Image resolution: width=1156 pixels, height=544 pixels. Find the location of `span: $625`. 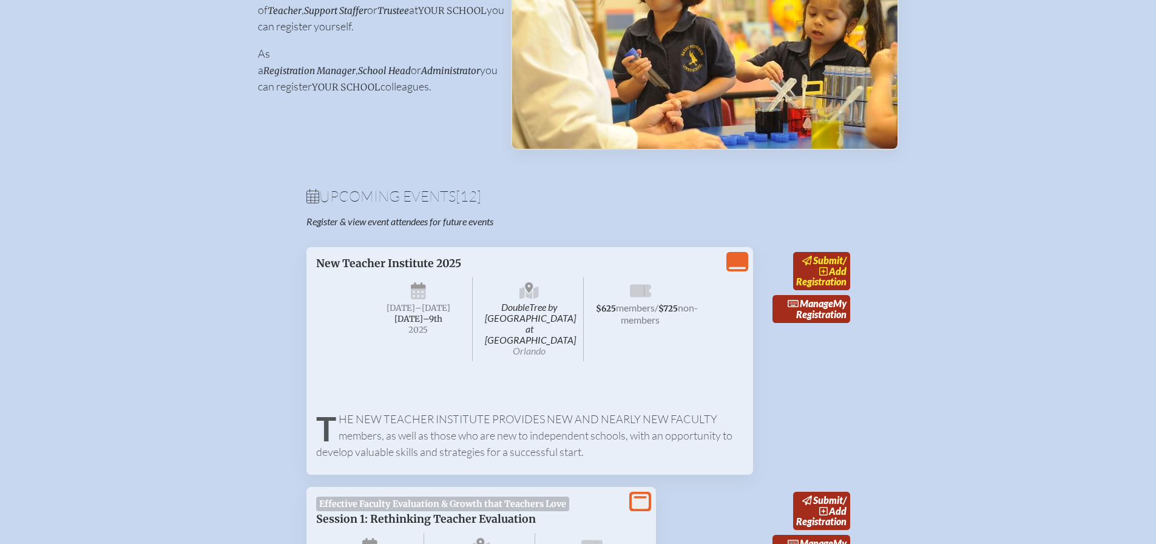

span: $625 is located at coordinates (606, 308).